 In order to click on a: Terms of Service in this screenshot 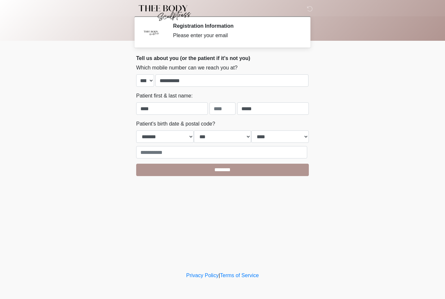, I will do `click(239, 275)`.